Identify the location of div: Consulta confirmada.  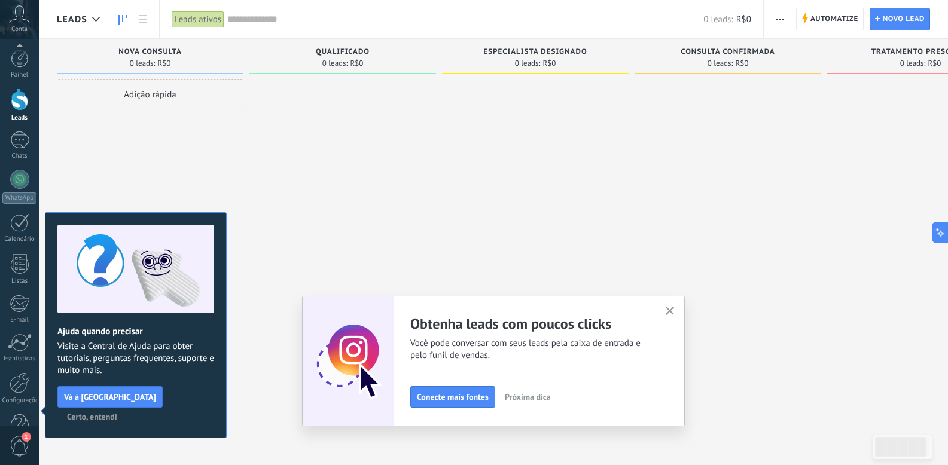
(728, 53).